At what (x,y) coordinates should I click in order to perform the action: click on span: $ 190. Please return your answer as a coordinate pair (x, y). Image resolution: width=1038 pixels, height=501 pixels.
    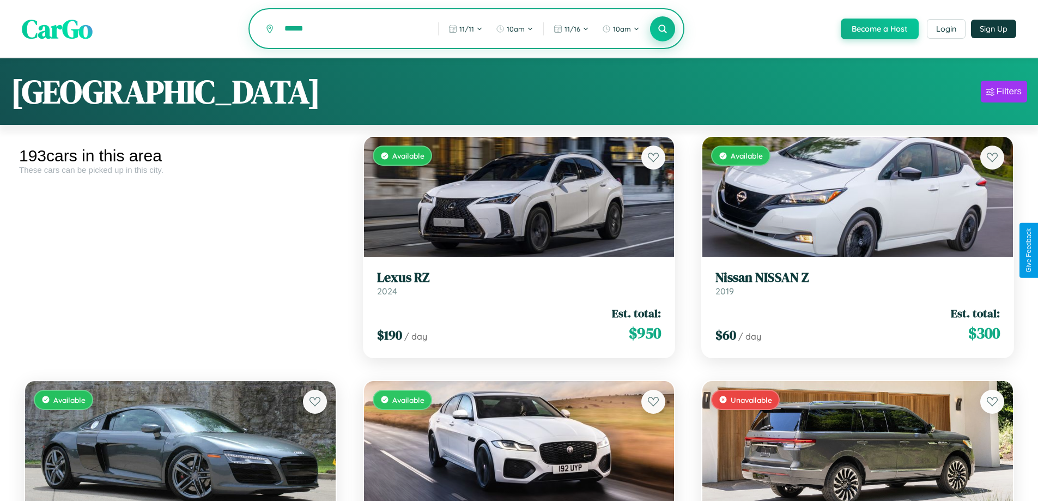
    Looking at the image, I should click on (390, 335).